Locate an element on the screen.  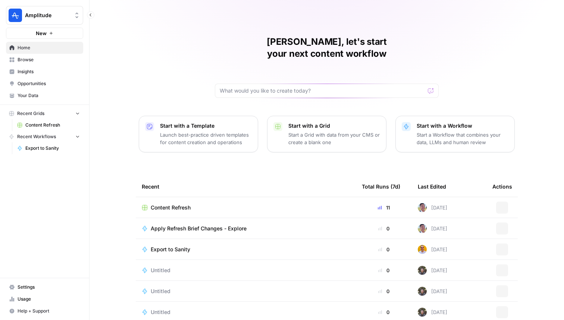
p: Launch best-practice driven templates for content creation and operations is located at coordinates (206, 138).